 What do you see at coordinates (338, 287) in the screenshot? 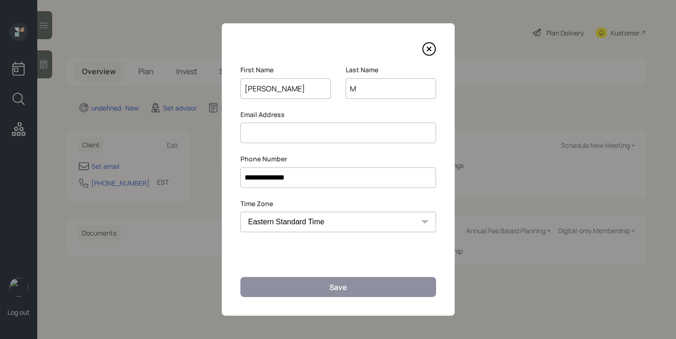
I see `div: Save` at bounding box center [338, 287].